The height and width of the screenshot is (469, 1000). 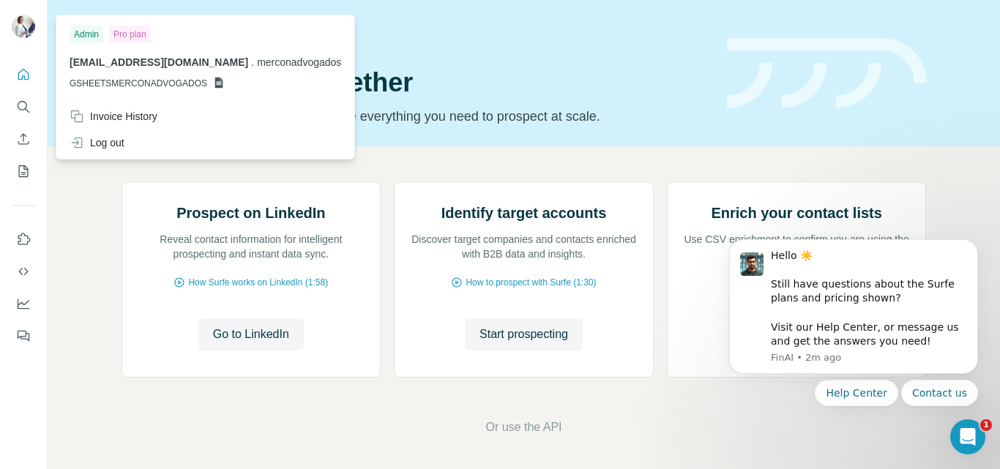 I want to click on span: GSHEETSMERCONADVOGADOS, so click(x=138, y=83).